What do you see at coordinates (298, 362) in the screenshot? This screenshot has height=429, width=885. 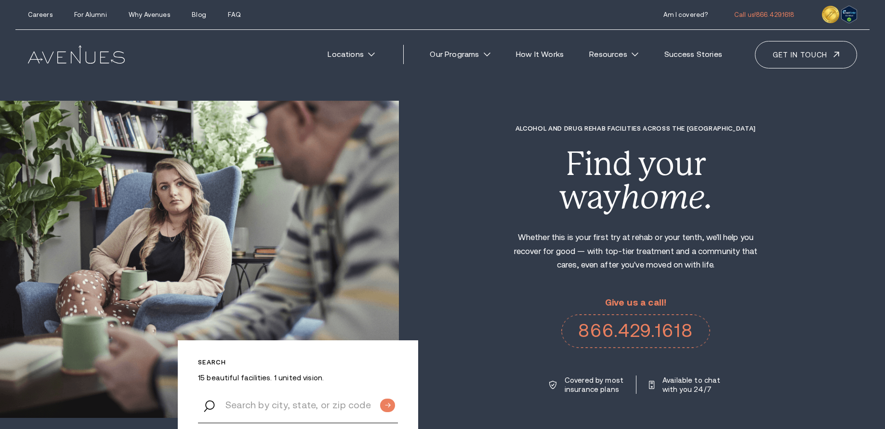 I see `p: Search` at bounding box center [298, 362].